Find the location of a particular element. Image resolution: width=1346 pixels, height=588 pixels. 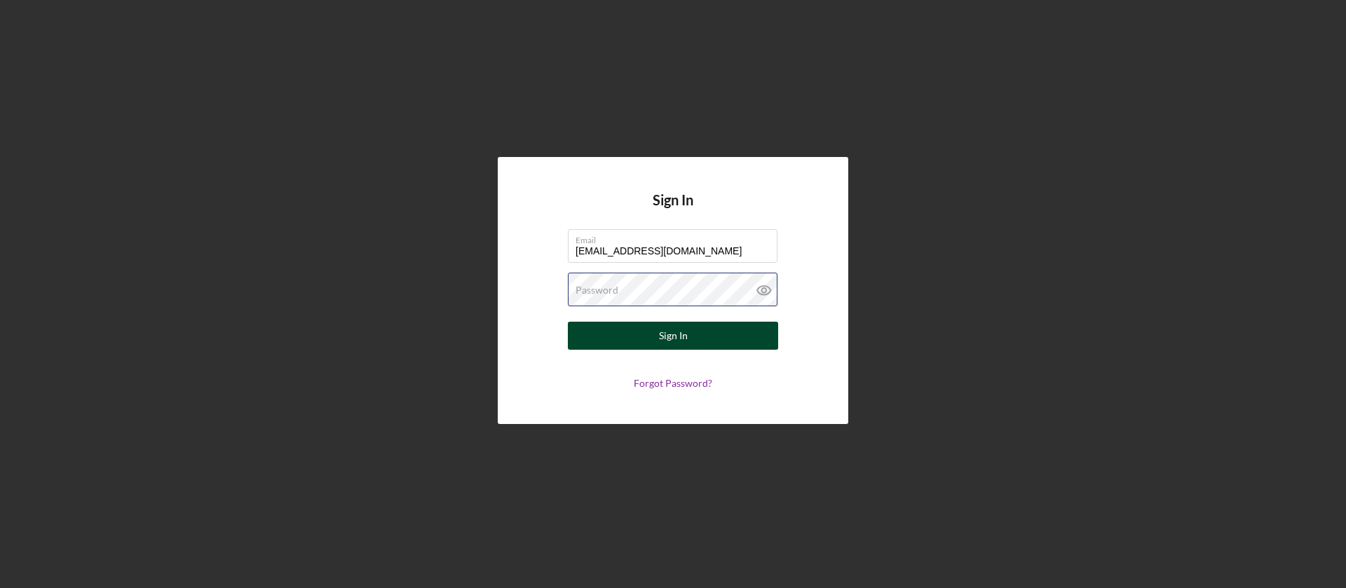

div: Sign In is located at coordinates (673, 336).